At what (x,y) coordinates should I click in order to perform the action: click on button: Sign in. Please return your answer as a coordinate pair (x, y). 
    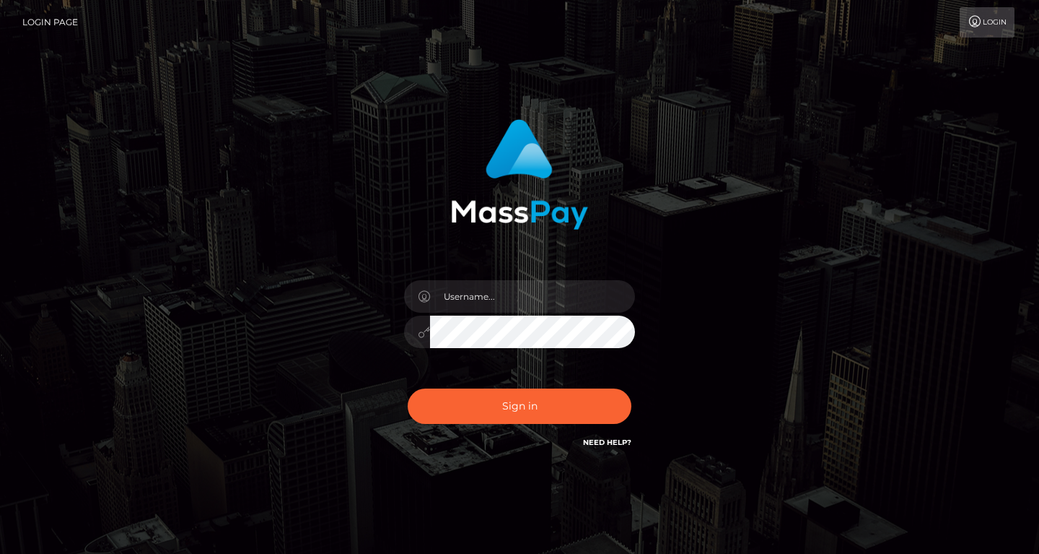
    Looking at the image, I should click on (520, 406).